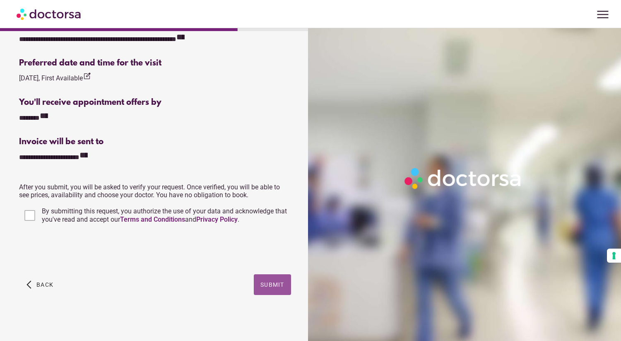  Describe the element at coordinates (614, 256) in the screenshot. I see `button: Your consent preferences for tracking technologies` at that location.